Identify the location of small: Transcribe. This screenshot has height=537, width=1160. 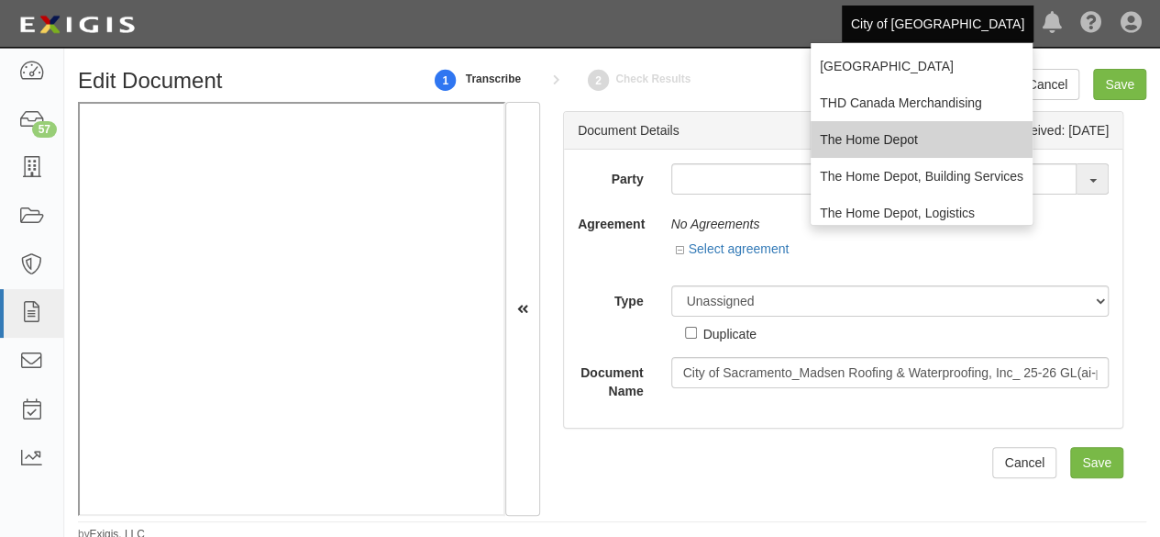
(494, 79).